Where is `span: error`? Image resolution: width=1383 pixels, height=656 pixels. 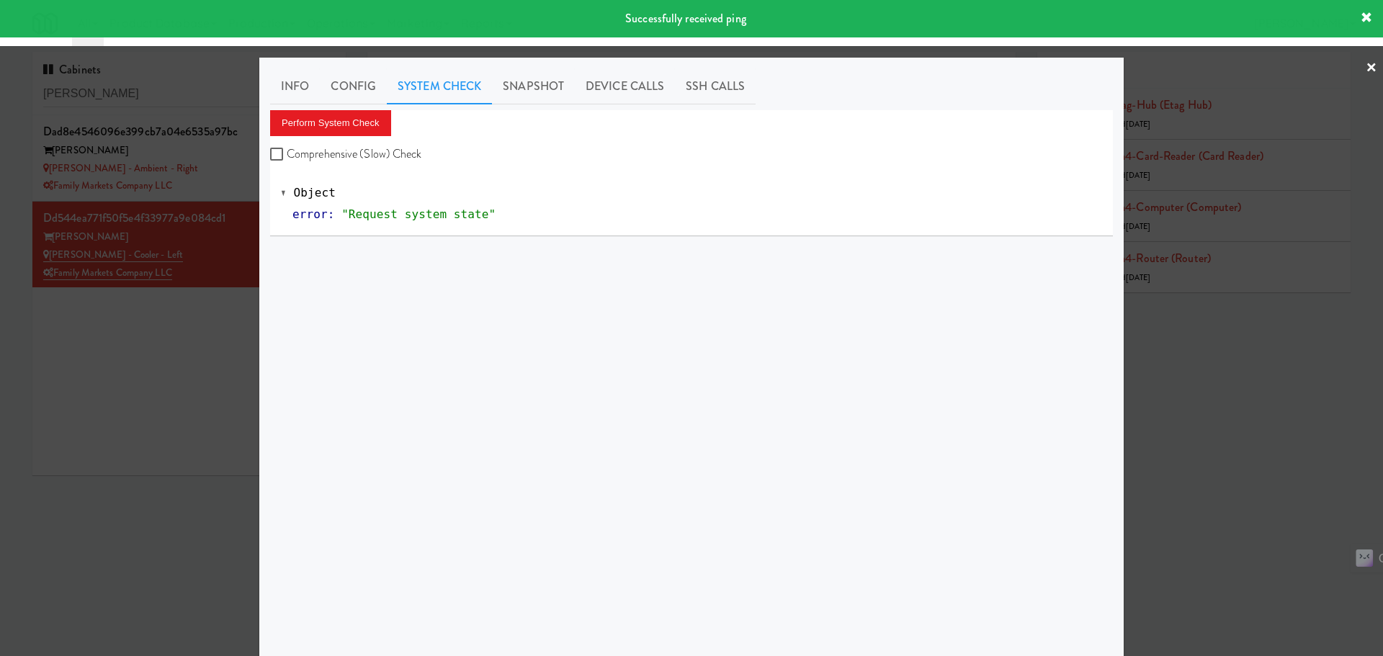
span: error is located at coordinates (310, 214).